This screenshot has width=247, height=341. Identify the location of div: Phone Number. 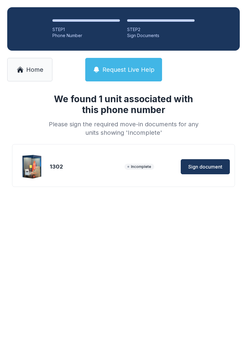
(86, 36).